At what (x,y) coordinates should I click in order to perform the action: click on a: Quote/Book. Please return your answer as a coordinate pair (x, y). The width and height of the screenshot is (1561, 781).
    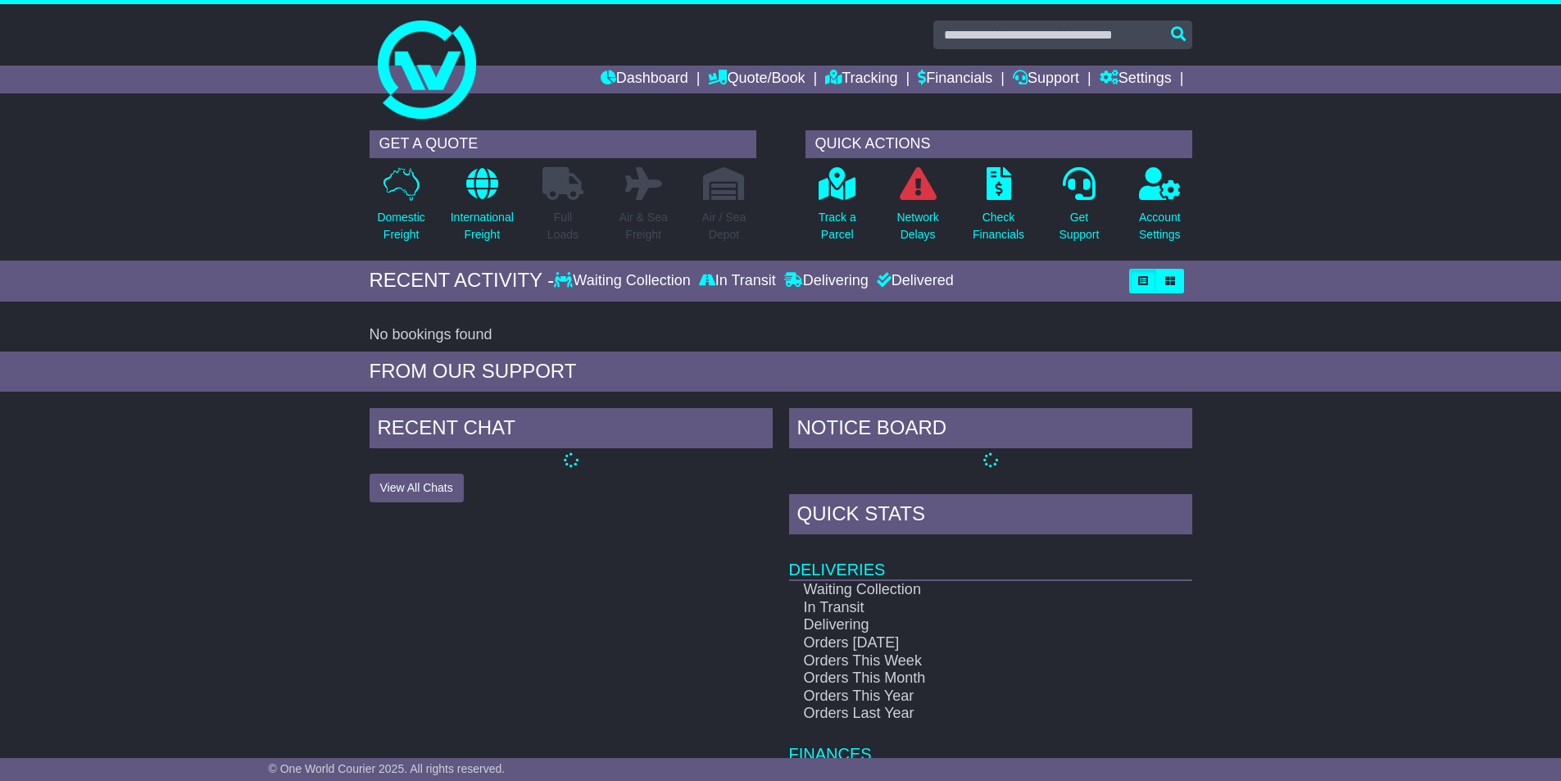
    Looking at the image, I should click on (756, 79).